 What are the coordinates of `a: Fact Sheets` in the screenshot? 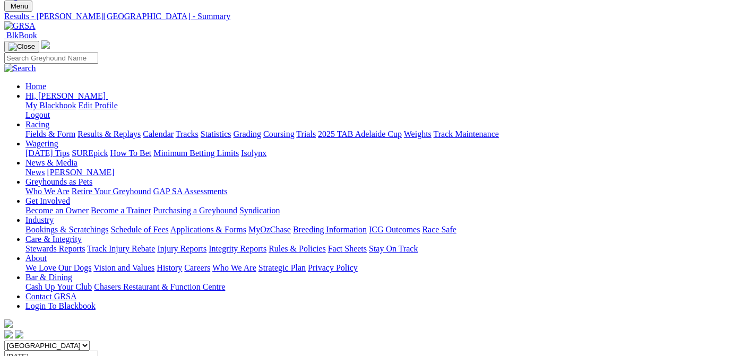 It's located at (347, 248).